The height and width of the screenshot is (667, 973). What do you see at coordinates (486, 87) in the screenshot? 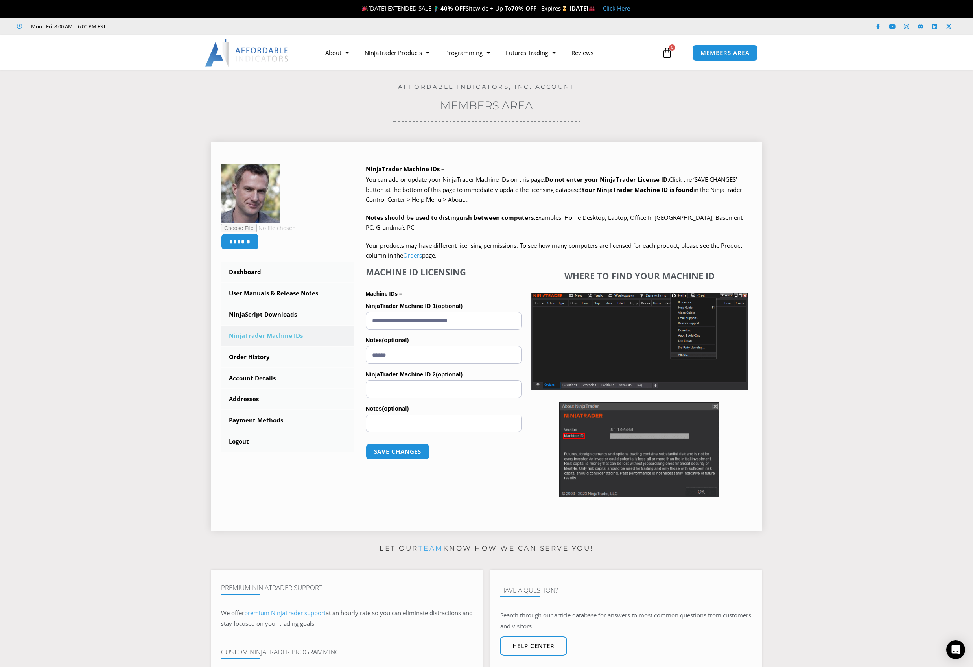
I see `a: Affordable Indicators, Inc. Account` at bounding box center [486, 87].